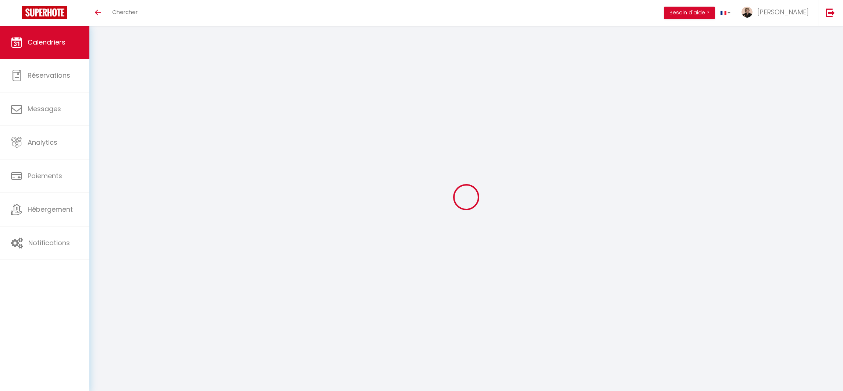  Describe the element at coordinates (44, 109) in the screenshot. I see `span: Messages` at that location.